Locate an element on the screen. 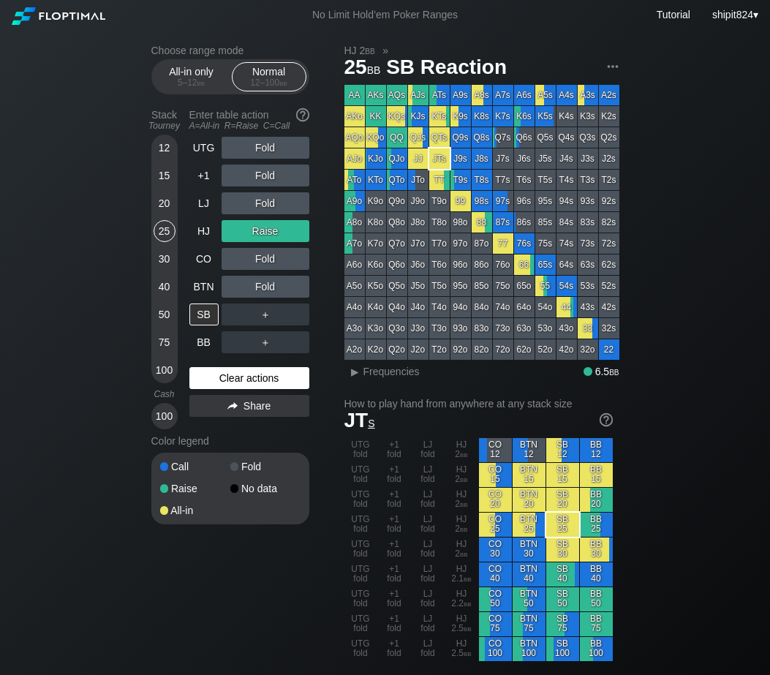 The image size is (770, 675). div: 5 – 12 is located at coordinates (192, 83).